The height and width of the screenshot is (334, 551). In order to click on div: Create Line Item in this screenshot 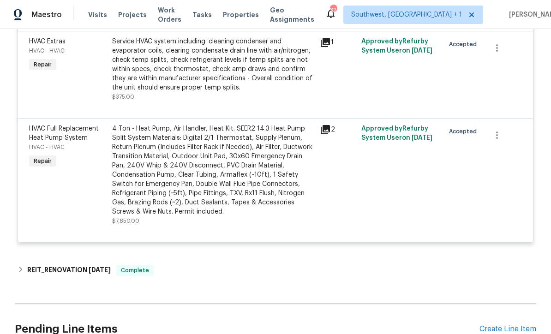, I will do `click(508, 329)`.